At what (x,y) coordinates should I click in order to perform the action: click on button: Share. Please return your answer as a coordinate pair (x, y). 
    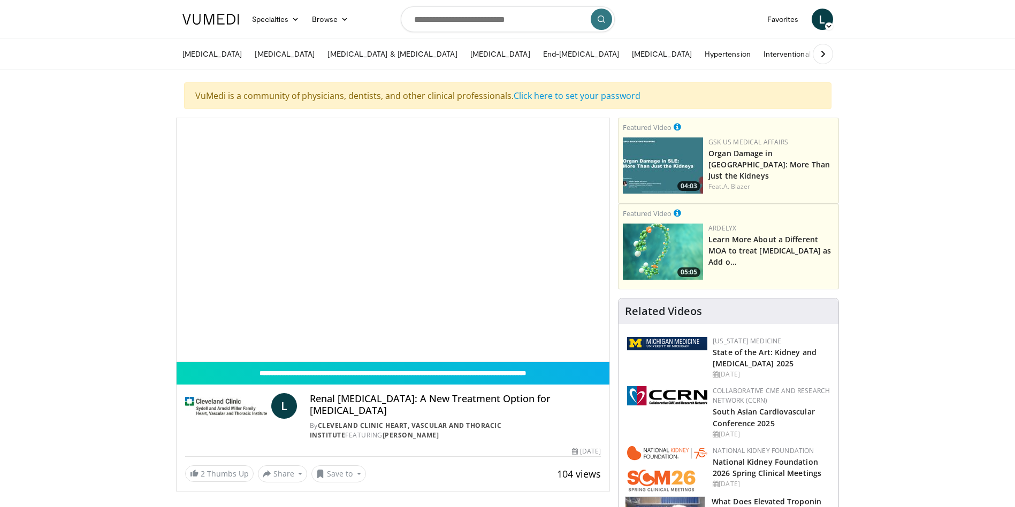
    Looking at the image, I should click on (282, 474).